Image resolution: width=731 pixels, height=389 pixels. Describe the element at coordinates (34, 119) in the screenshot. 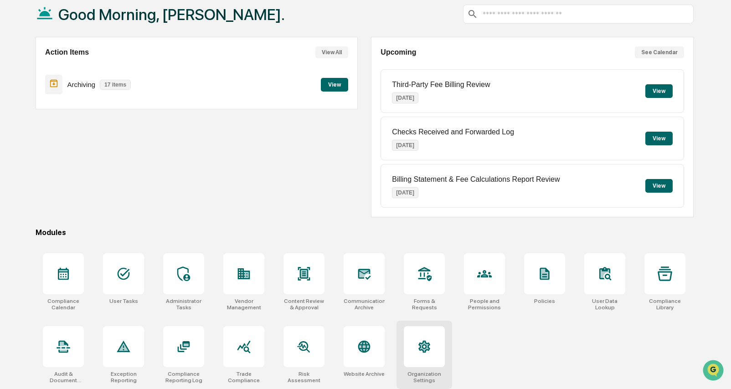

I see `a: 🖐️Preclearance` at that location.